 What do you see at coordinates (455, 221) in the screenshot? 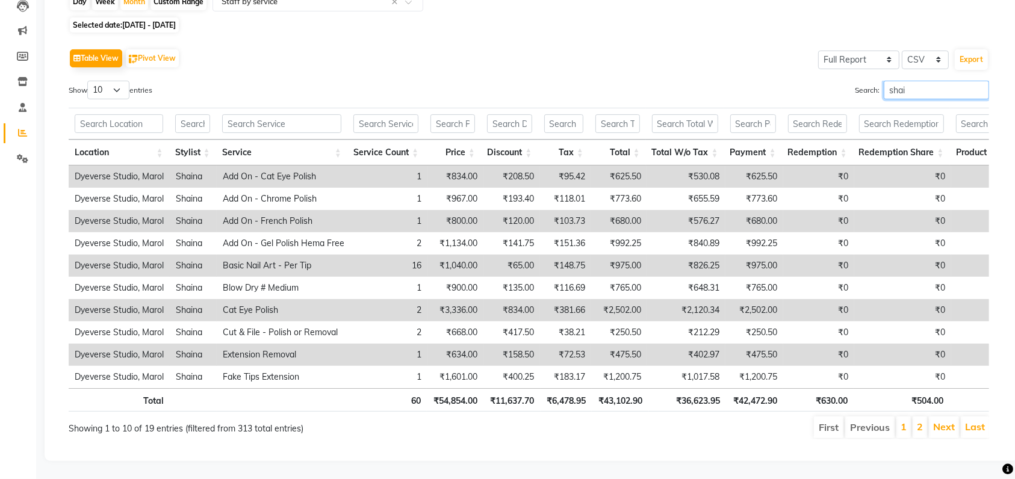
I see `td: ₹800.00` at bounding box center [455, 221].